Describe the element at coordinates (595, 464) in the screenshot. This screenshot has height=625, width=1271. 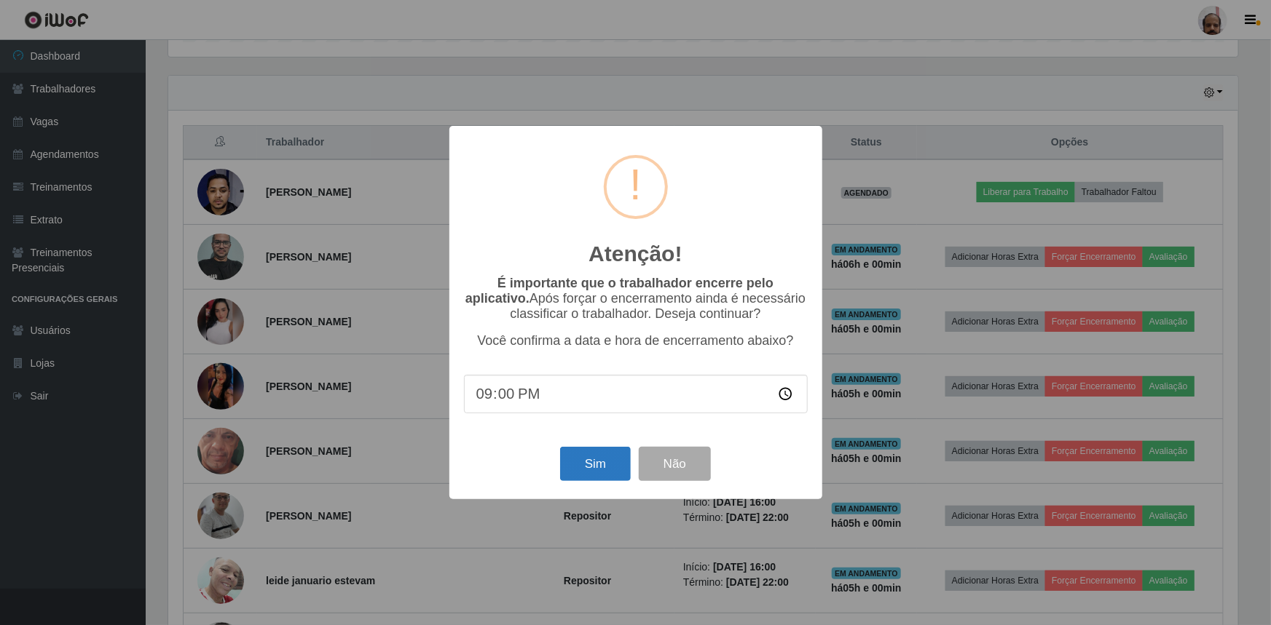
I see `button: Sim` at that location.